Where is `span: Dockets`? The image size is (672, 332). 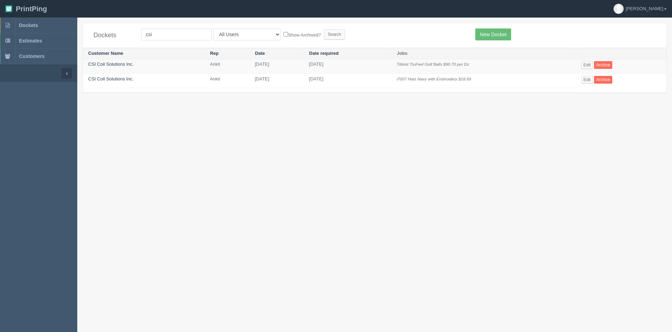
span: Dockets is located at coordinates (28, 25).